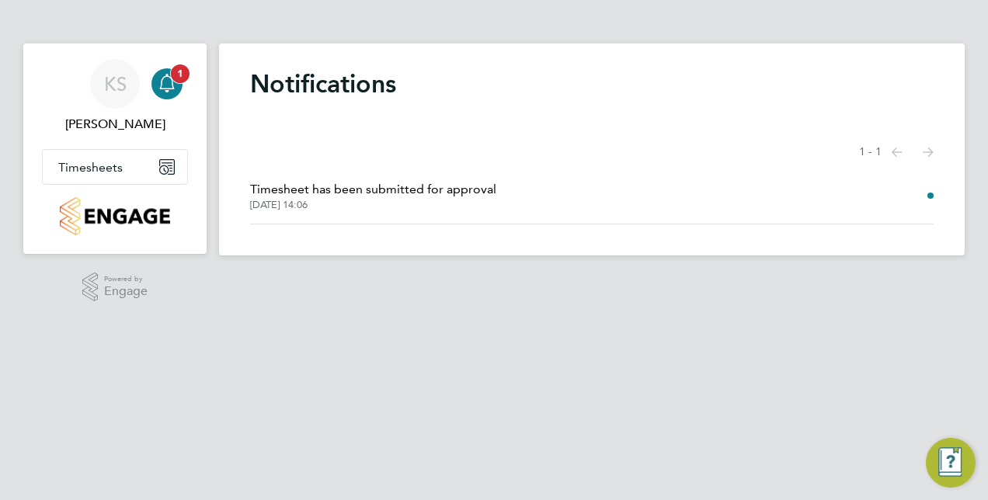 Image resolution: width=988 pixels, height=500 pixels. What do you see at coordinates (167, 84) in the screenshot?
I see `a: 1` at bounding box center [167, 84].